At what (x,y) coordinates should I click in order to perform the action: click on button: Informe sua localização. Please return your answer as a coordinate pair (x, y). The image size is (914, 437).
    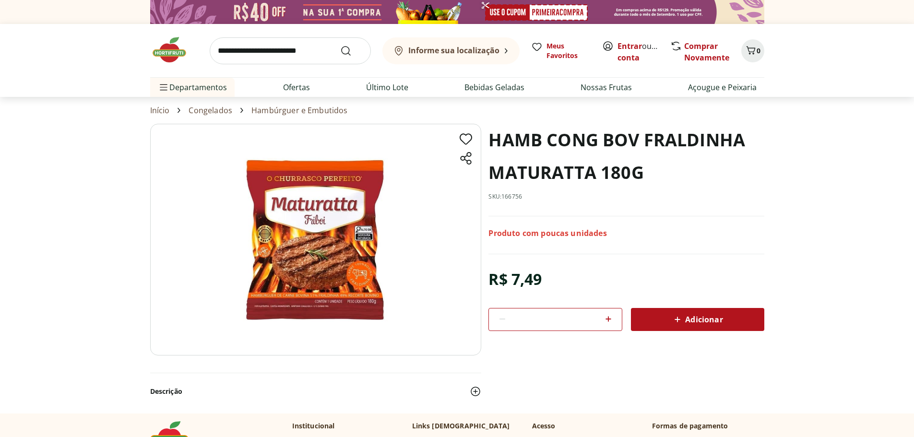
    Looking at the image, I should click on (451, 51).